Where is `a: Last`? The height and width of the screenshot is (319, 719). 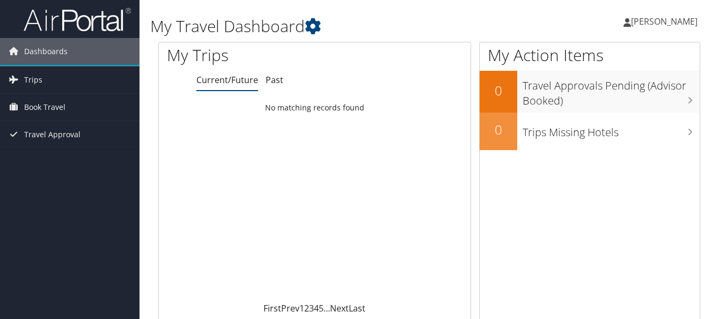
a: Last is located at coordinates (357, 308).